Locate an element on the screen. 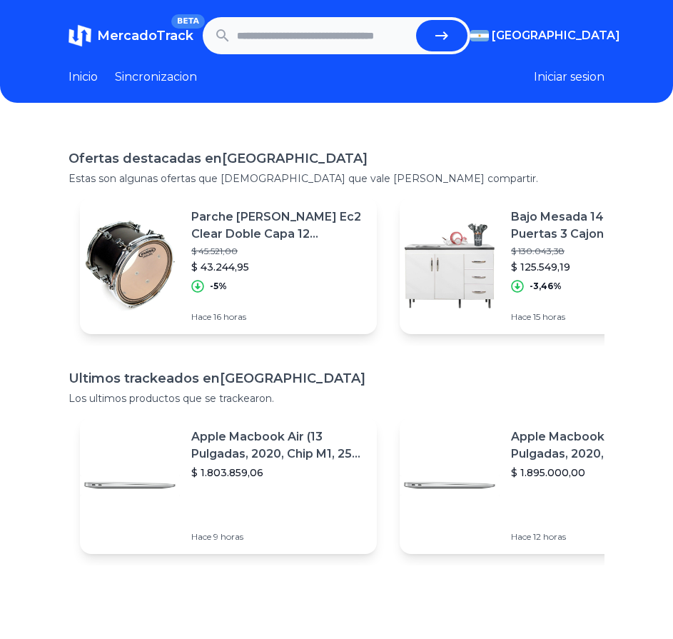 Image resolution: width=673 pixels, height=639 pixels. p: Hace 16 horas is located at coordinates (279, 317).